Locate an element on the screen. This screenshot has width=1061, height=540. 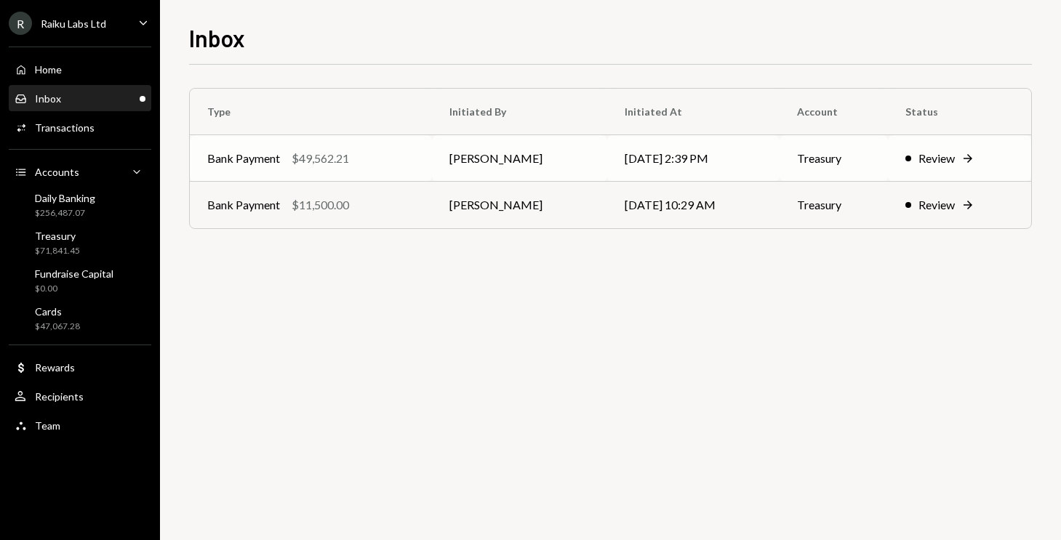
div: Team is located at coordinates (47, 425).